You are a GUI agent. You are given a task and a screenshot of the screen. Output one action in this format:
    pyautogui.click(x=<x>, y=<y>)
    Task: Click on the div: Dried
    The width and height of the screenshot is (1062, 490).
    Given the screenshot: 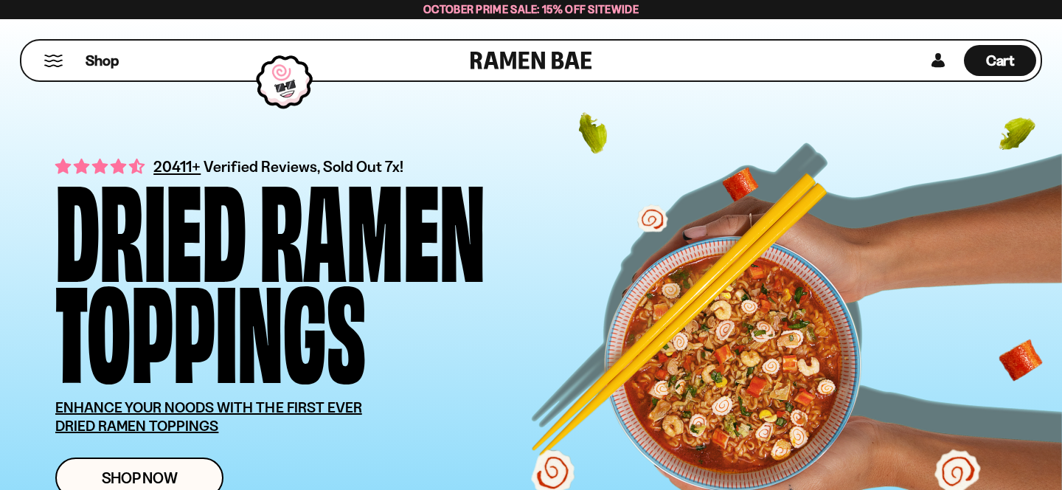 What is the action you would take?
    pyautogui.click(x=150, y=224)
    